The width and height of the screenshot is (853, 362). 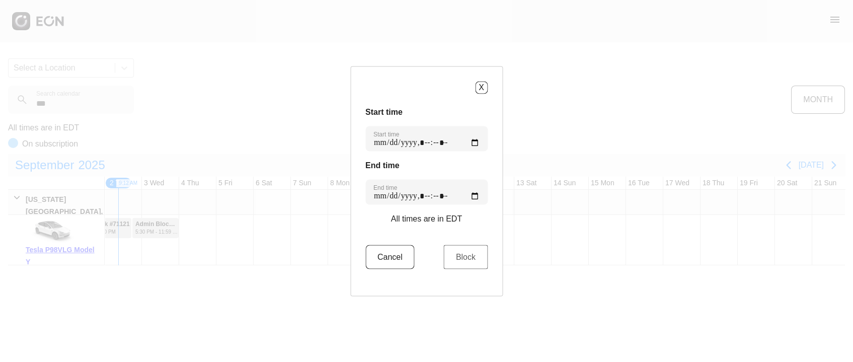 What do you see at coordinates (385, 187) in the screenshot?
I see `label: End time` at bounding box center [385, 187].